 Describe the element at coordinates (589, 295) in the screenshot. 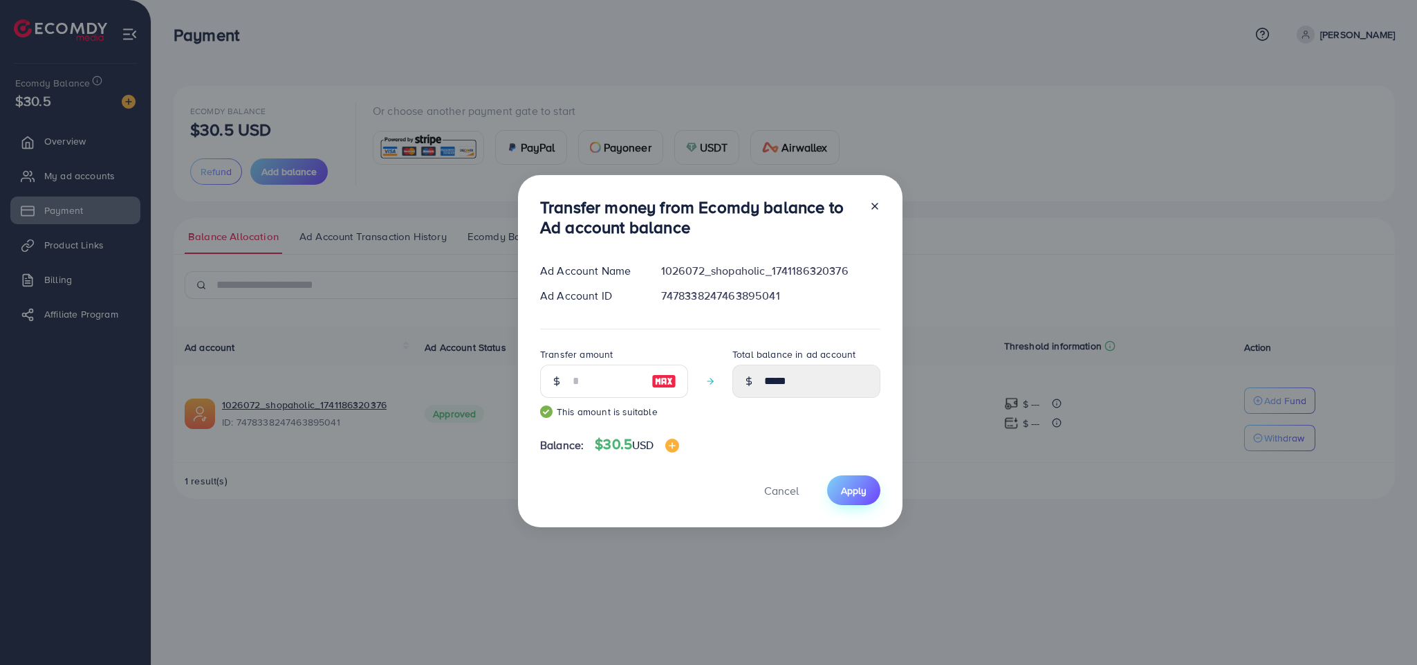

I see `div: Ad Account ID` at that location.